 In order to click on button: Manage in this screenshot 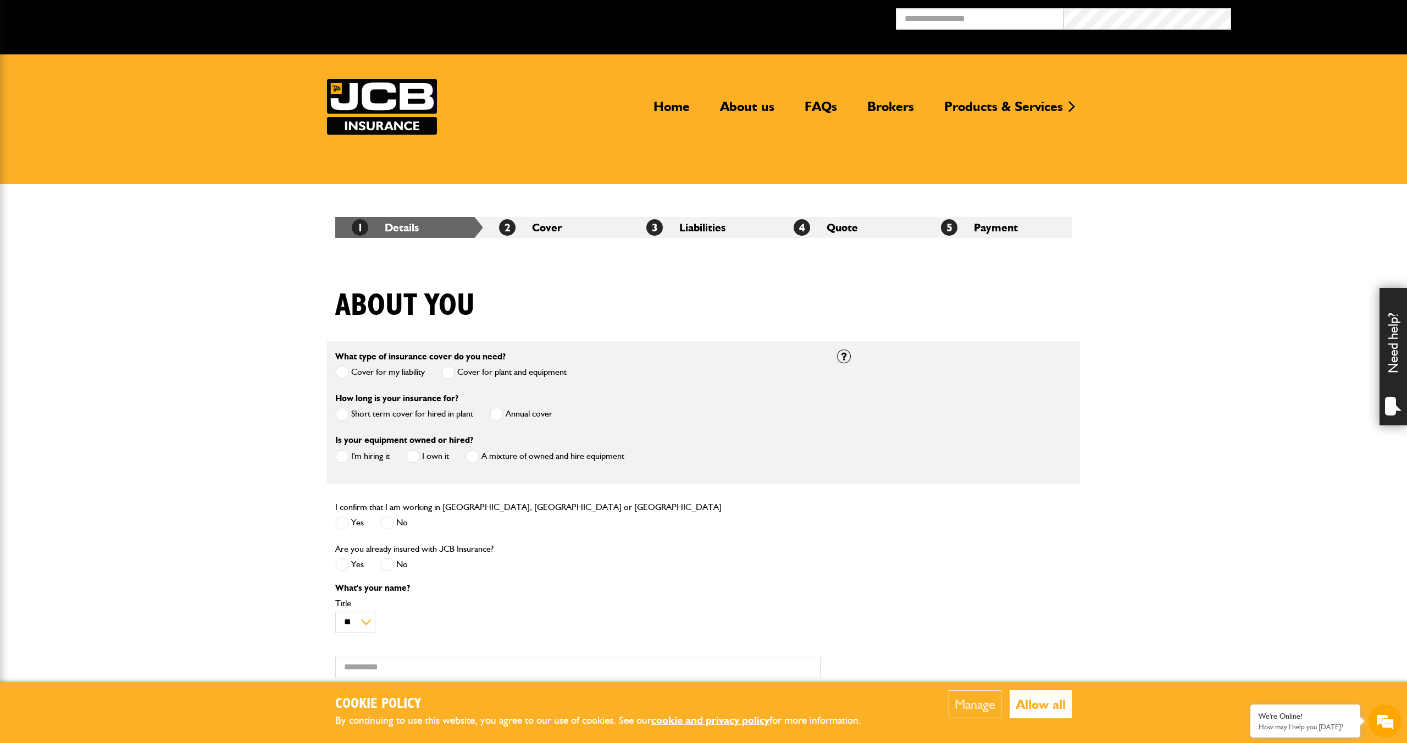, I will do `click(975, 704)`.